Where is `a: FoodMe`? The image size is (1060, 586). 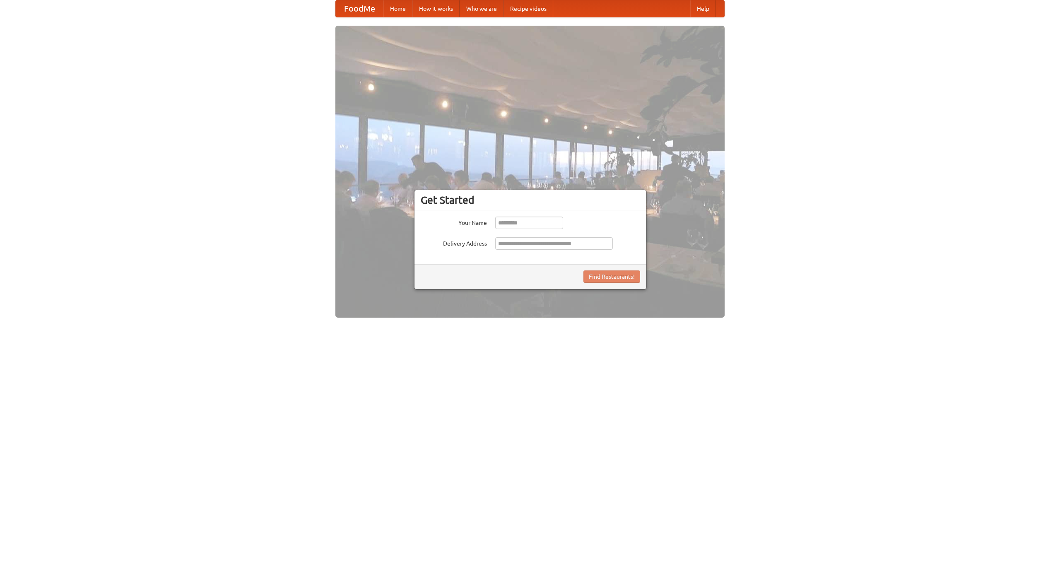 a: FoodMe is located at coordinates (359, 9).